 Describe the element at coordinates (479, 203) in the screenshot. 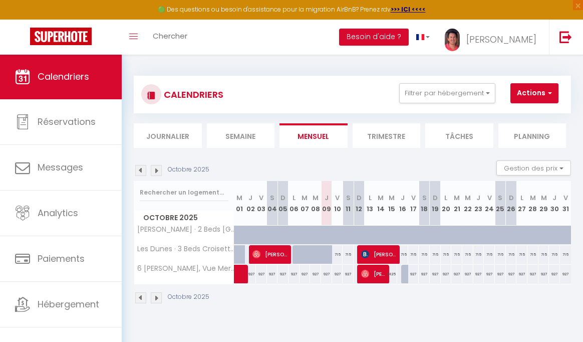

I see `th: 23` at that location.